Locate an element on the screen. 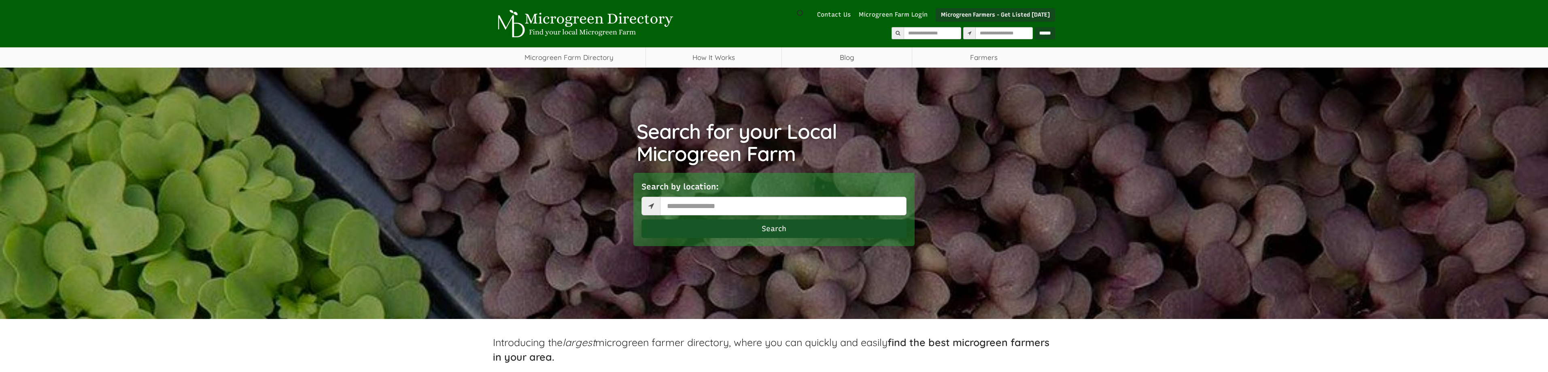  a: Blog is located at coordinates (847, 57).